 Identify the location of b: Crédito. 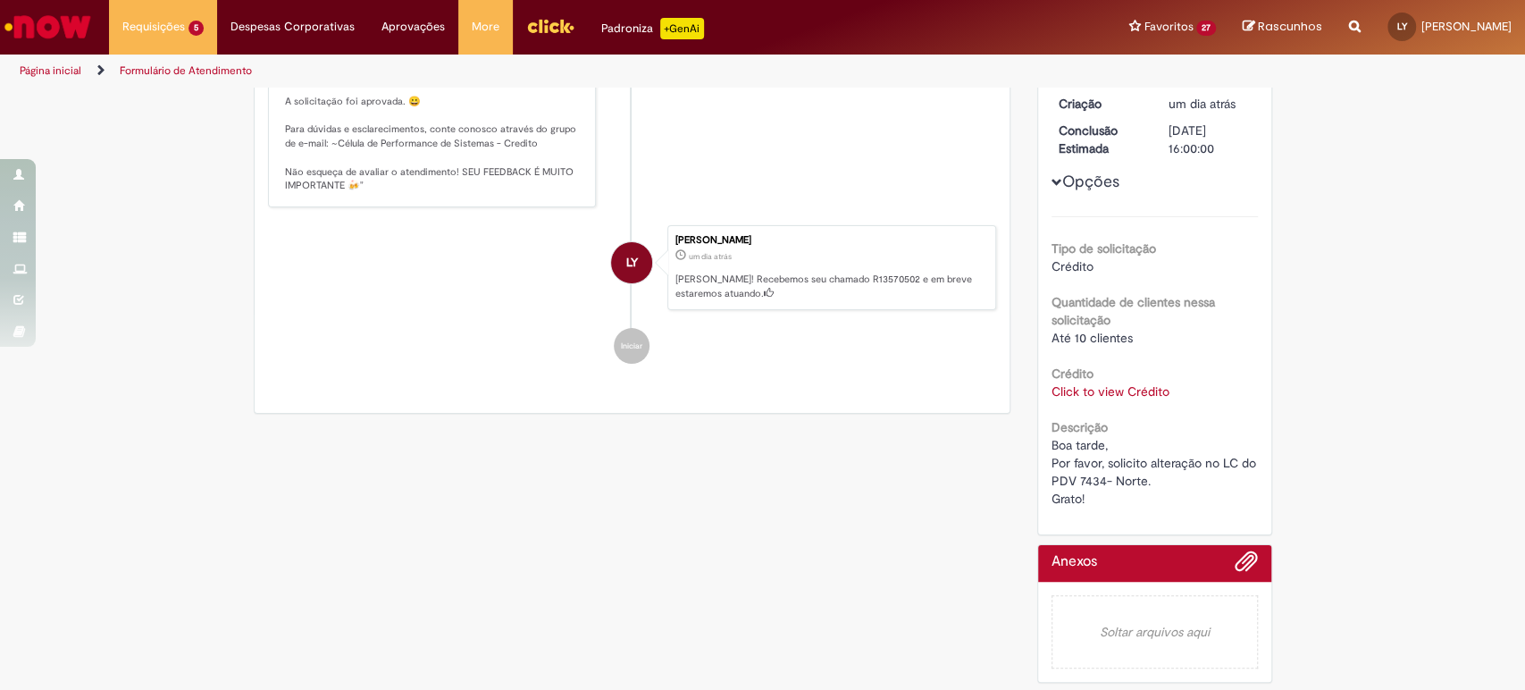
(1072, 374).